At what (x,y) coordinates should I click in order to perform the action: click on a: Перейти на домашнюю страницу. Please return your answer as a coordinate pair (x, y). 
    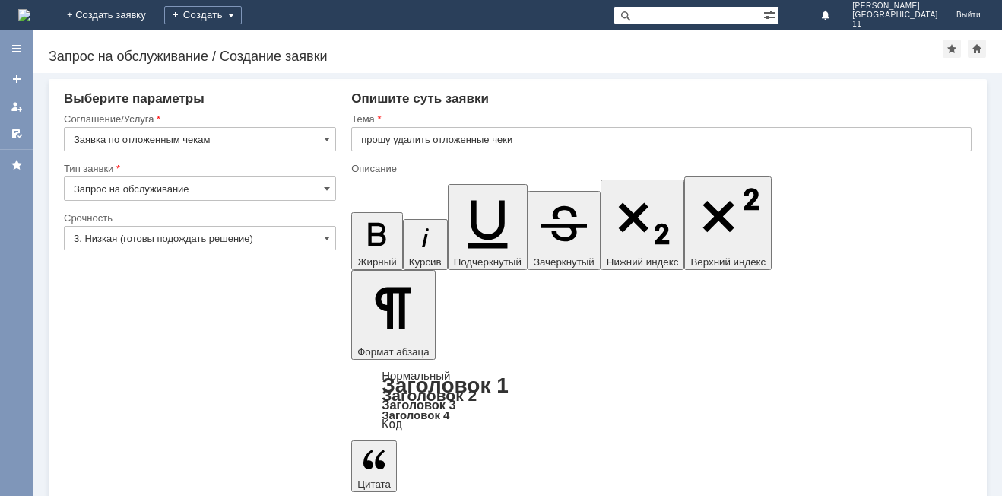
    Looking at the image, I should click on (24, 15).